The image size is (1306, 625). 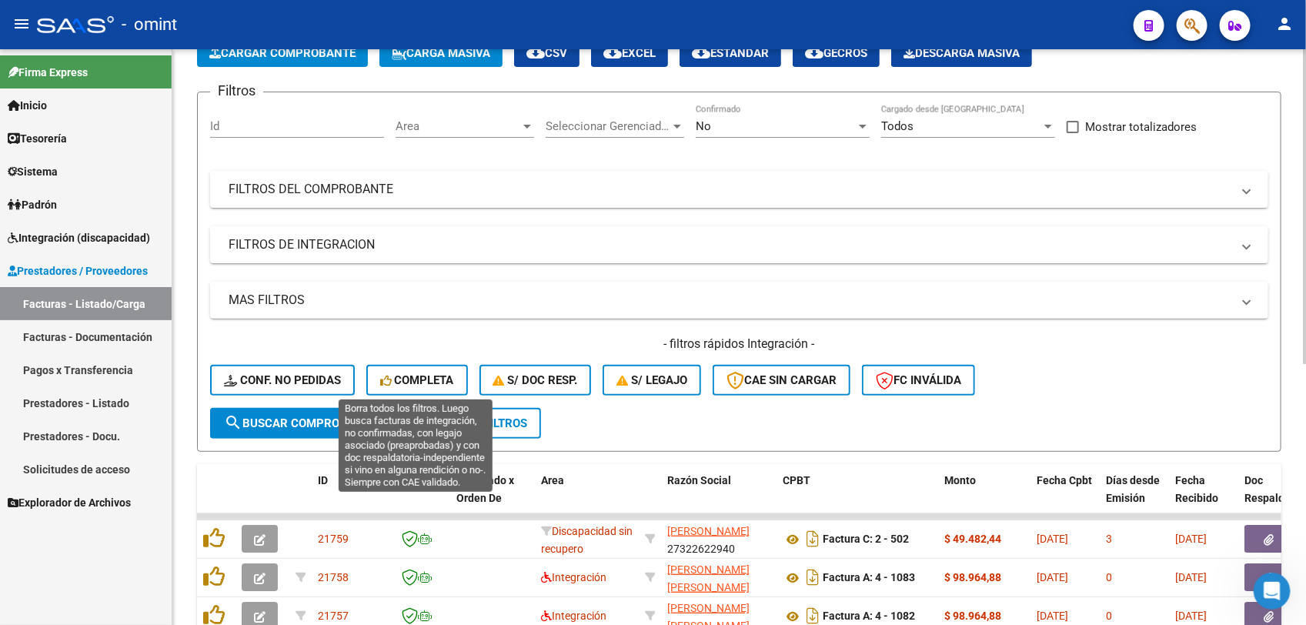 I want to click on button: Buscar Comprobante, so click(x=300, y=423).